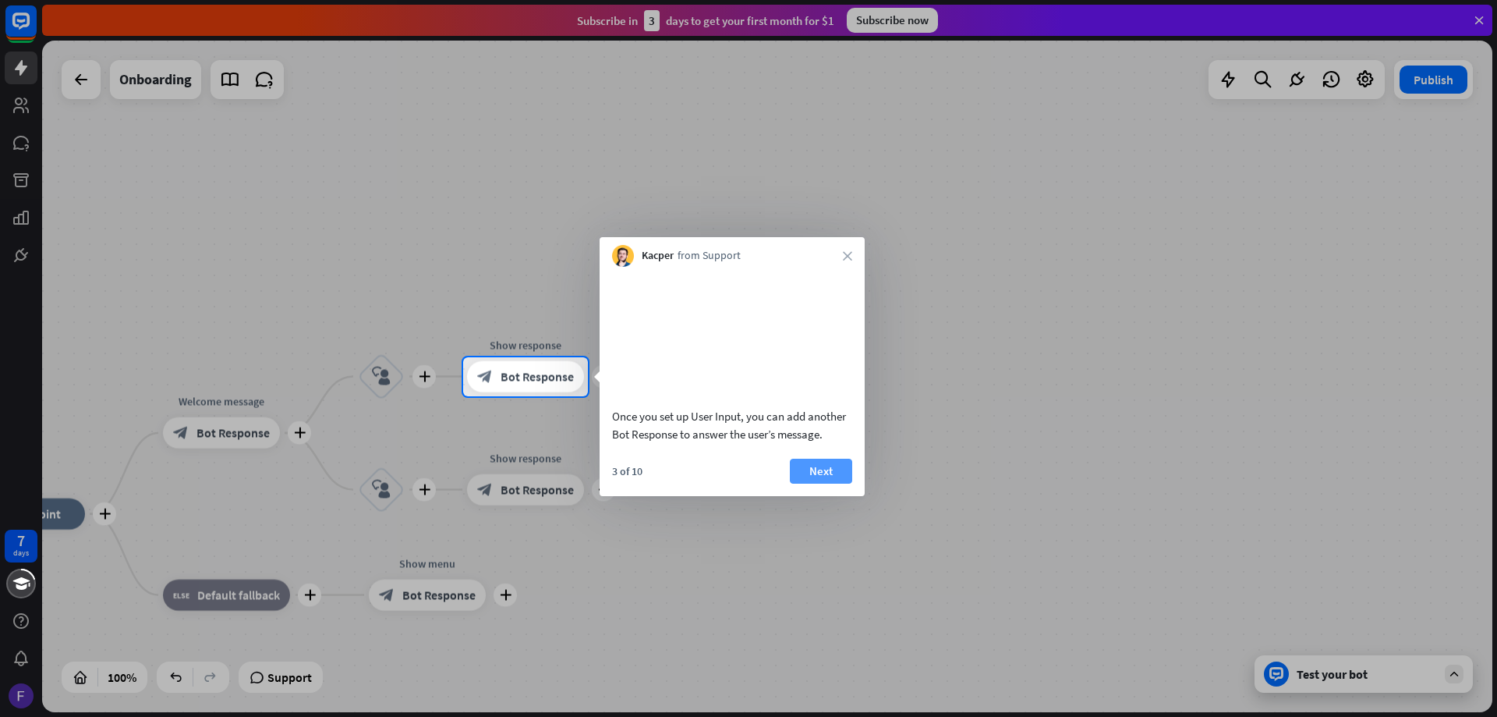 The height and width of the screenshot is (717, 1497). Describe the element at coordinates (485, 377) in the screenshot. I see `i: block_bot_response` at that location.